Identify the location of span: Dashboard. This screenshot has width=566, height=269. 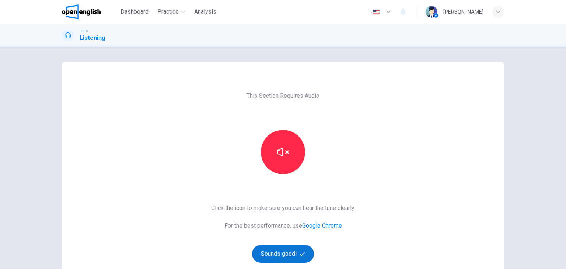
(135, 12).